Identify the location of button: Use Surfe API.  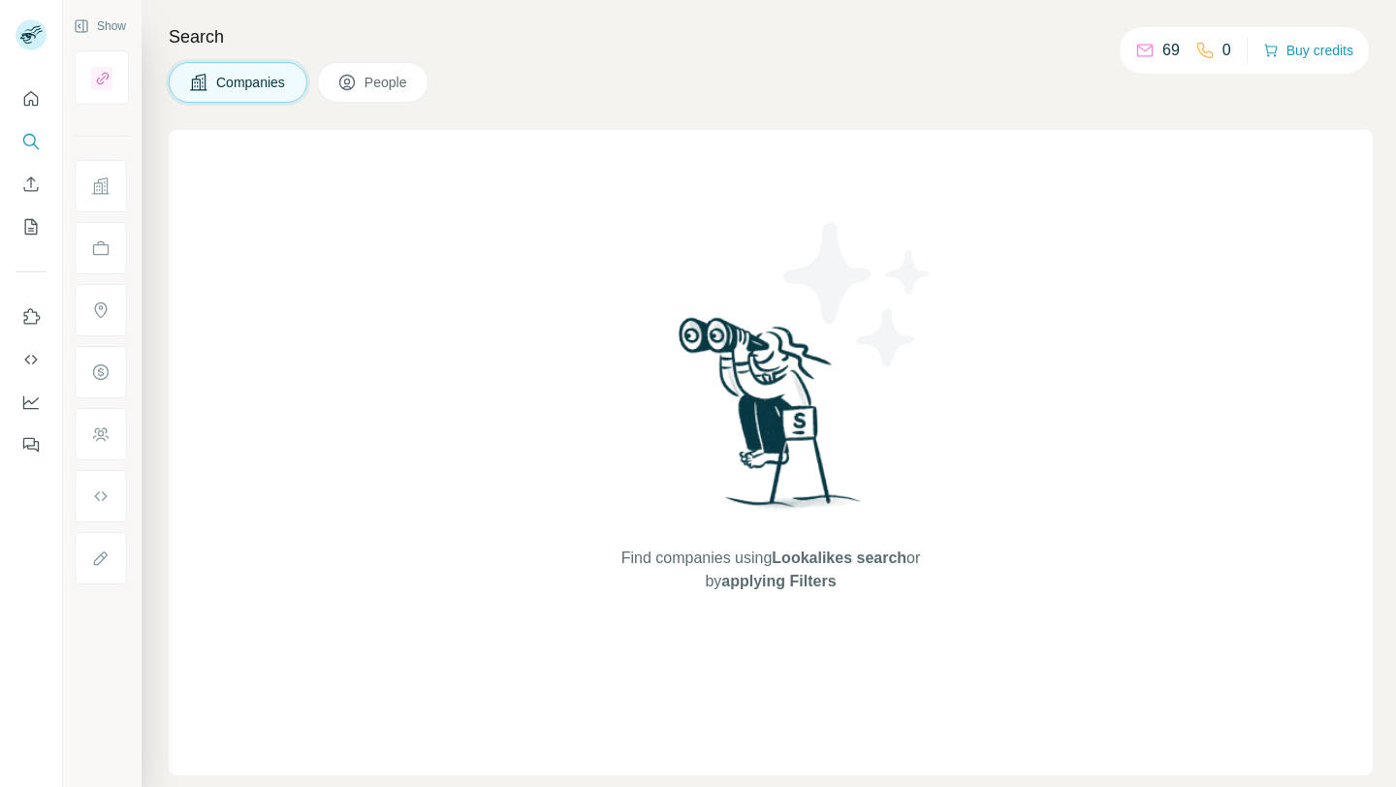
(31, 360).